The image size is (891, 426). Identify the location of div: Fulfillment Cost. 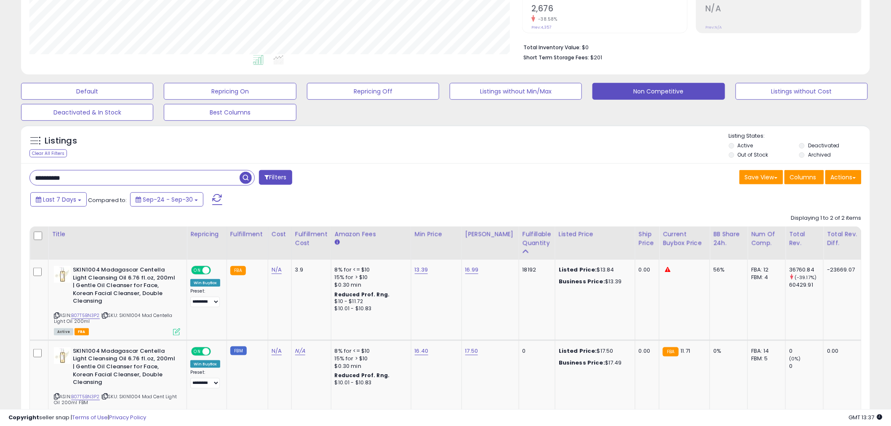
(311, 239).